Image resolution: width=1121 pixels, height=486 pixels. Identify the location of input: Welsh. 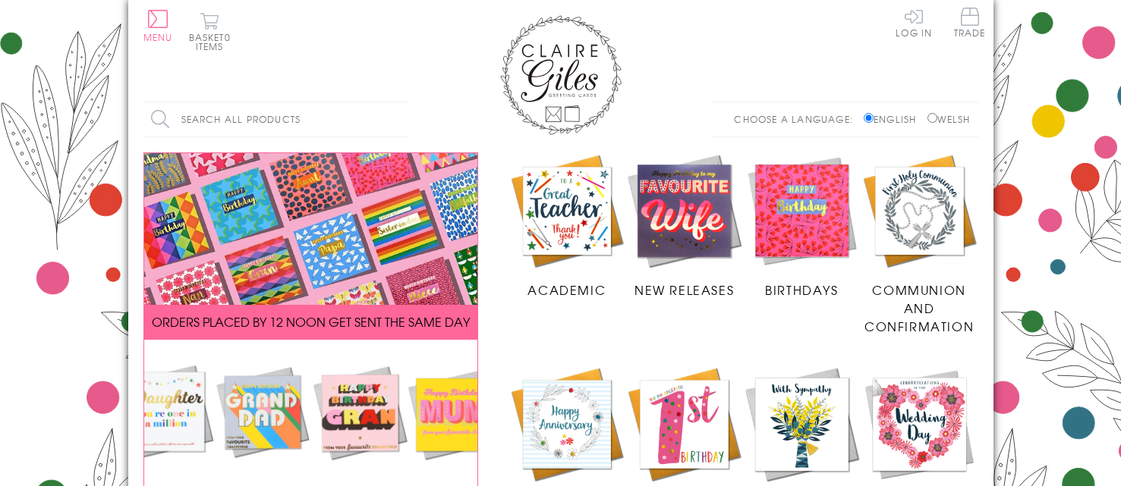
(932, 118).